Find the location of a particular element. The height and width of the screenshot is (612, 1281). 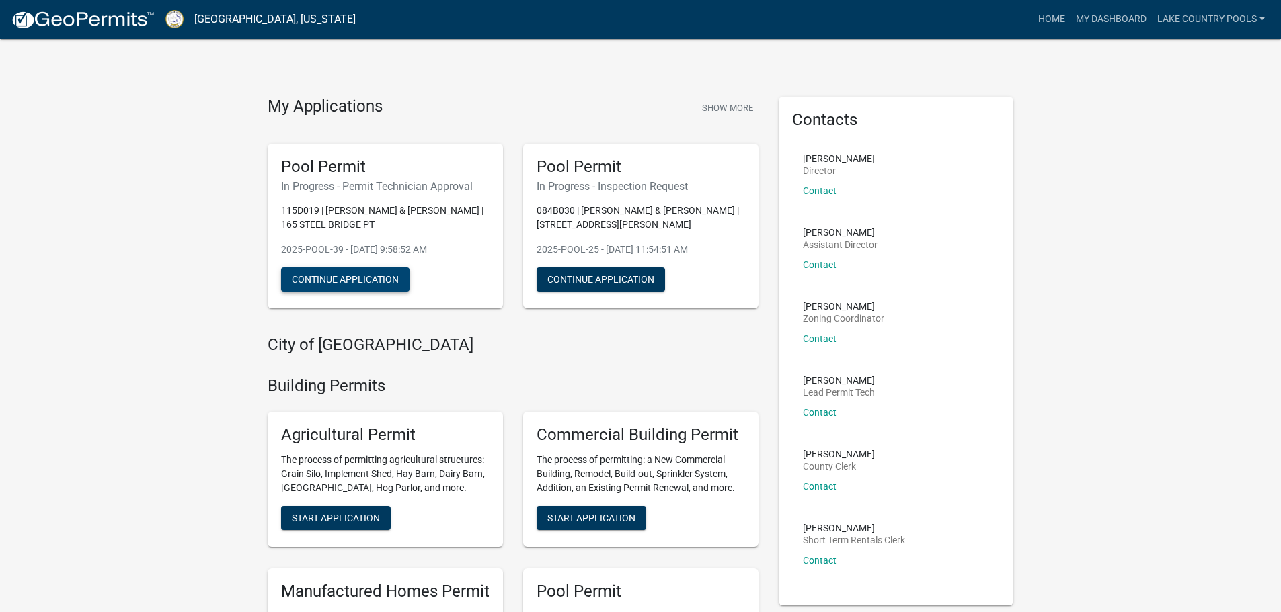

h6: In Progress - Permit Technician Approval is located at coordinates (385, 186).